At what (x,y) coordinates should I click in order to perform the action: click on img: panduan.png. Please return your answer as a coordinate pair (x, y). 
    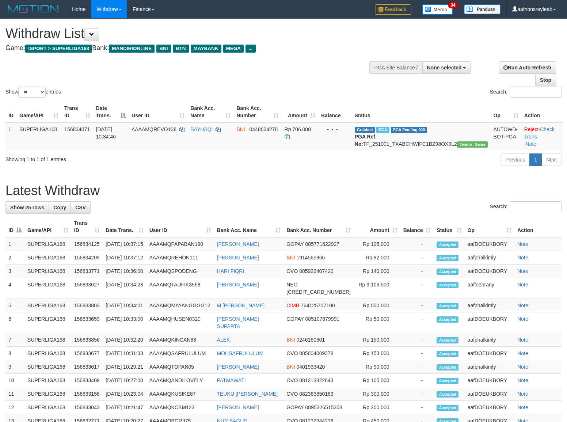
    Looking at the image, I should click on (482, 9).